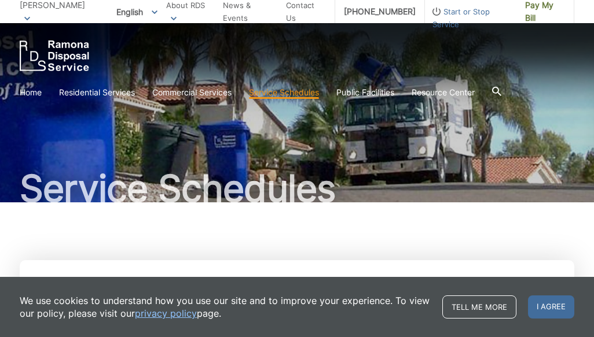  Describe the element at coordinates (297, 189) in the screenshot. I see `h1: Service Schedules` at that location.